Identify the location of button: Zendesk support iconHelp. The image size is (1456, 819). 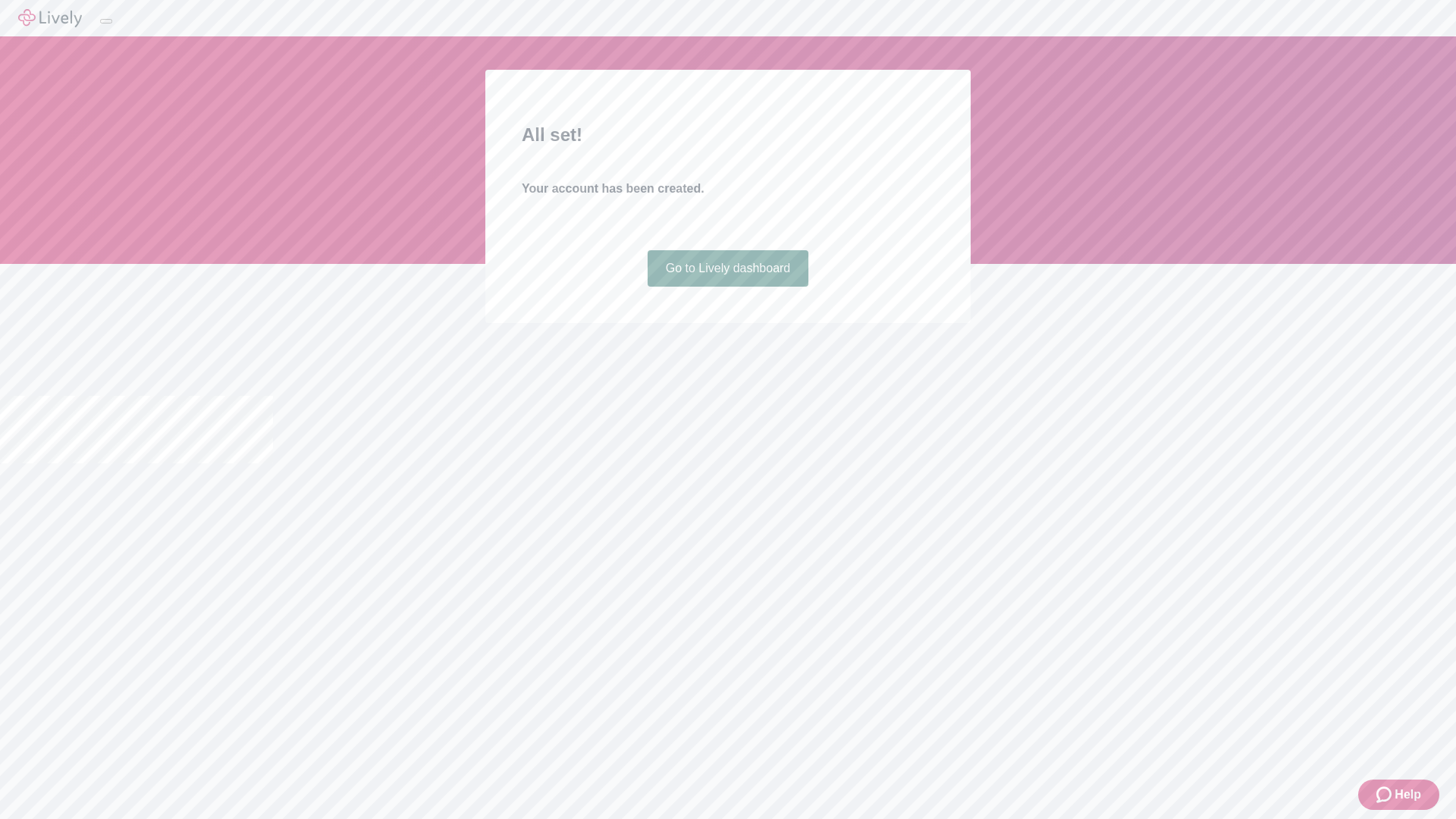
(1399, 795).